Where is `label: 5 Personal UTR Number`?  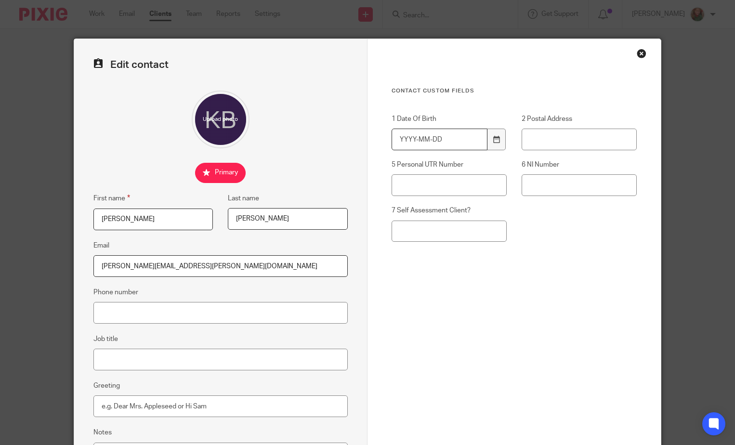
label: 5 Personal UTR Number is located at coordinates (449, 165).